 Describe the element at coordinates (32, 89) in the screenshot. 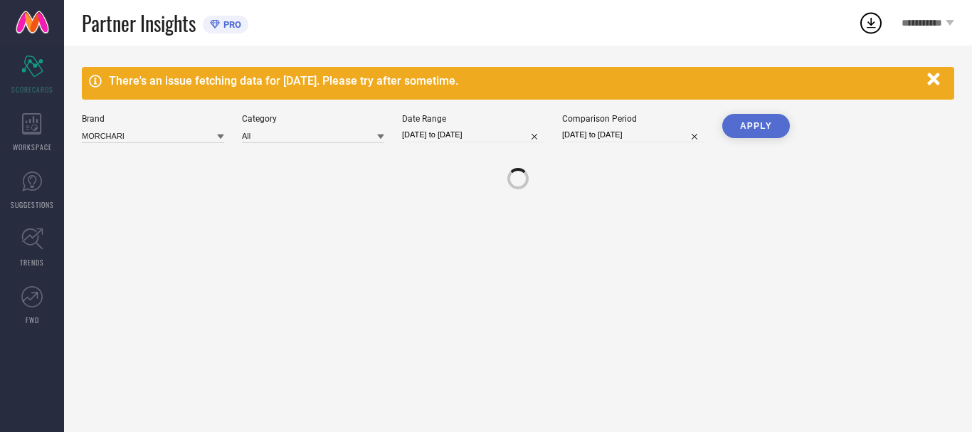

I see `span: SCORECARDS` at that location.